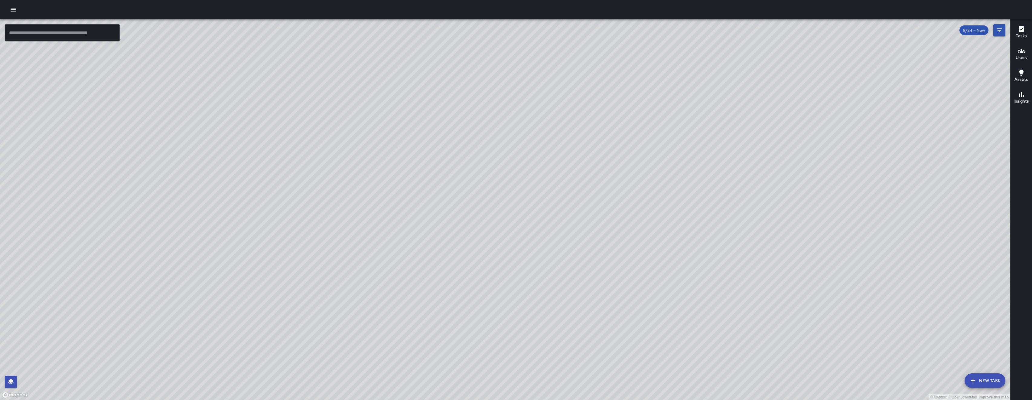 This screenshot has height=400, width=1032. I want to click on span: 8/24 — Now, so click(974, 30).